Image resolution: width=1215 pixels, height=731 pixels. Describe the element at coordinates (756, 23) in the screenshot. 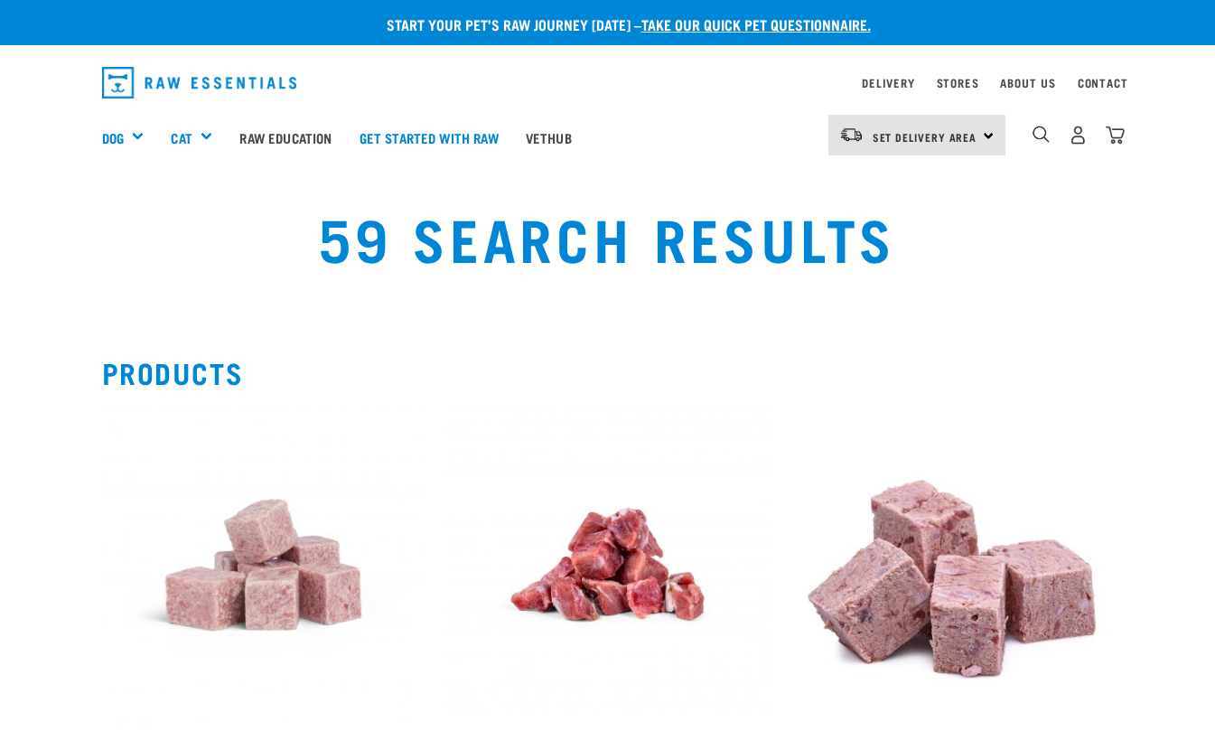

I see `a: take our quick pet questionnaire.` at that location.